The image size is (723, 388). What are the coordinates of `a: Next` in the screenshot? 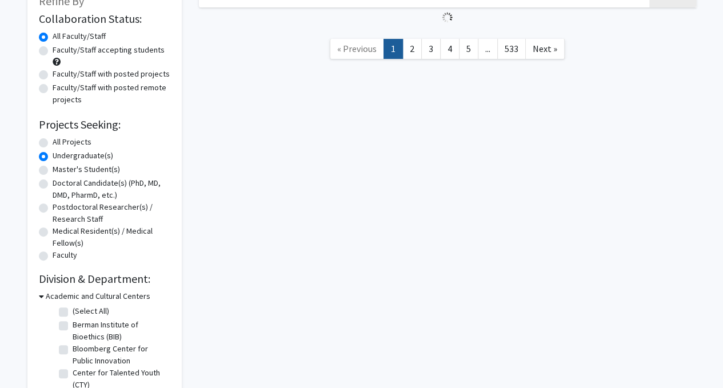 It's located at (545, 49).